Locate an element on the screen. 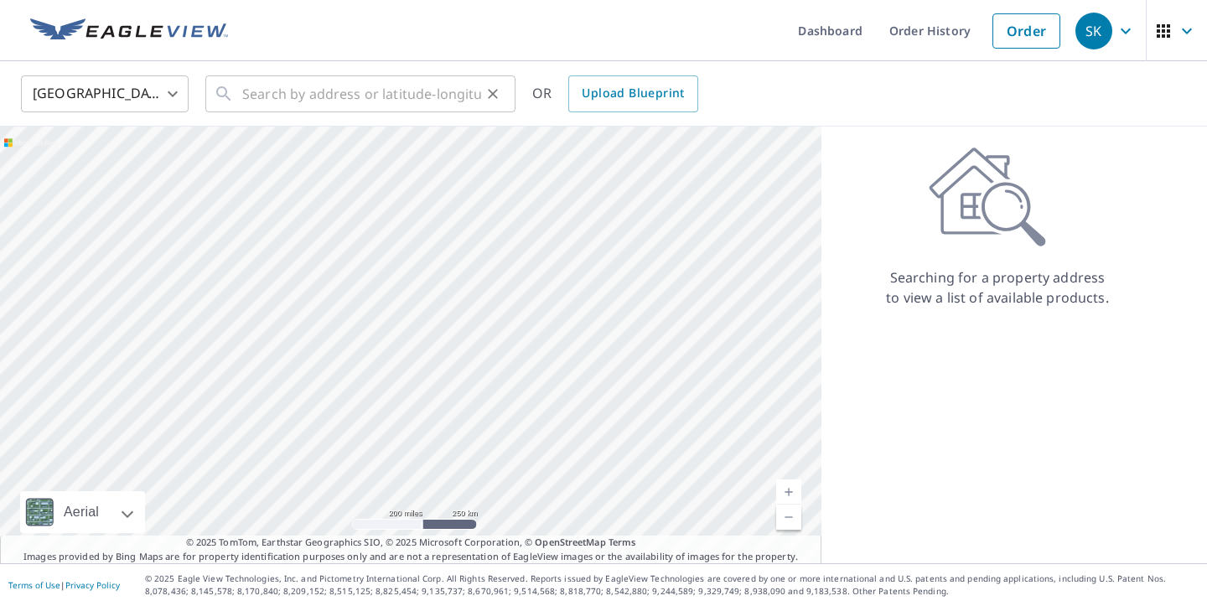 The width and height of the screenshot is (1207, 606). p: Searching for a property address to view a list of available products. is located at coordinates (997, 287).